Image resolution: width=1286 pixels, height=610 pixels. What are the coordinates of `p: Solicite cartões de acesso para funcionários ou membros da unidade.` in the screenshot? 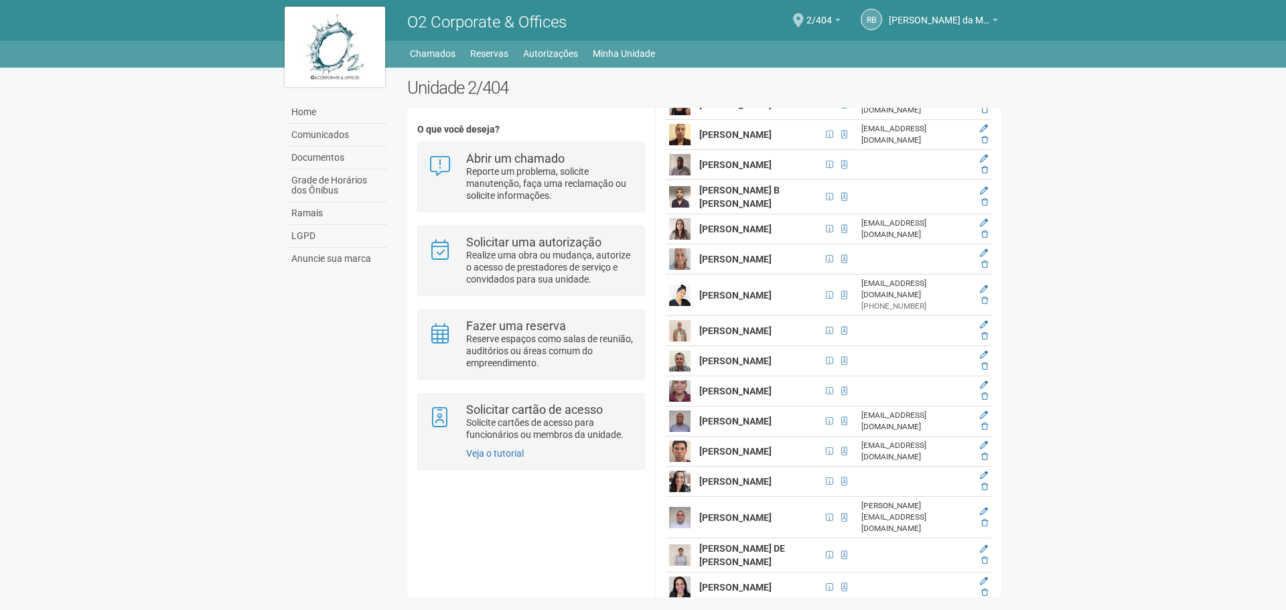 It's located at (550, 429).